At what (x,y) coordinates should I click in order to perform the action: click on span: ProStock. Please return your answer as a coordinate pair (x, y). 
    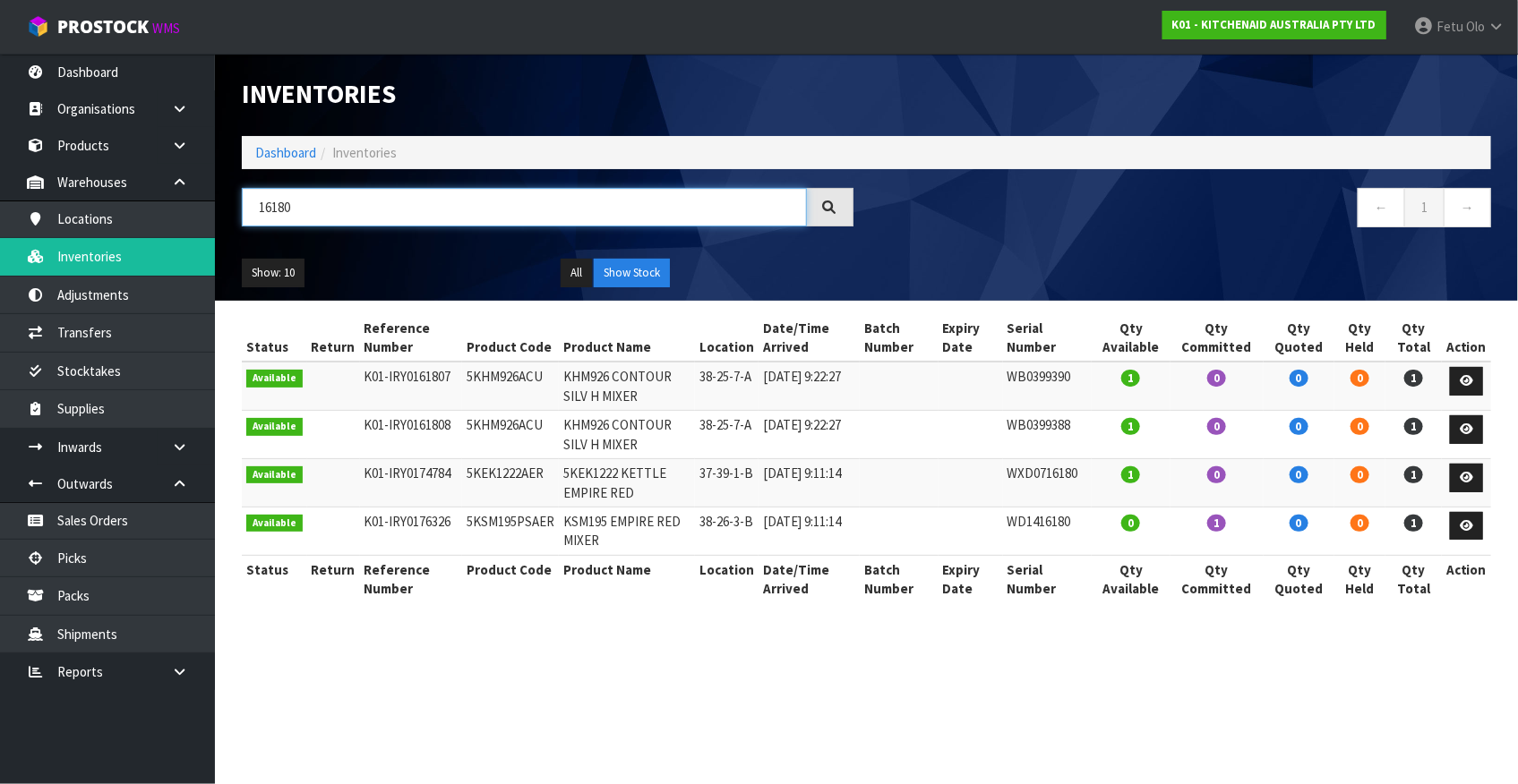
    Looking at the image, I should click on (103, 27).